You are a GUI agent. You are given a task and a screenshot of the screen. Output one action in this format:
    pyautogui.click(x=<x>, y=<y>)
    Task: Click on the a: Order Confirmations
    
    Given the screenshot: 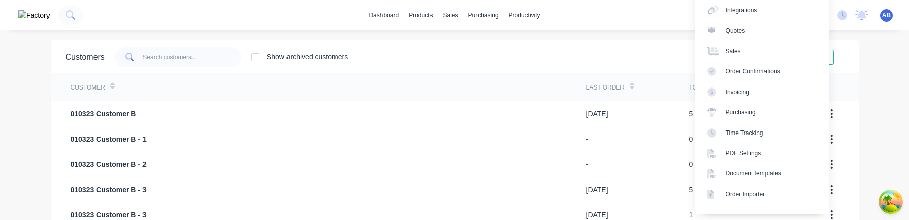 What is the action you would take?
    pyautogui.click(x=762, y=71)
    